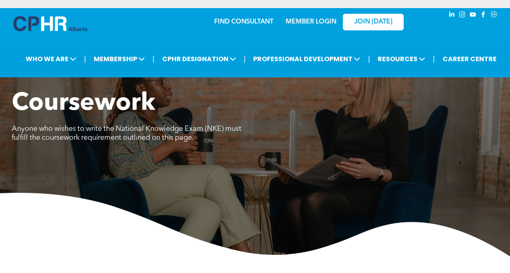 This screenshot has height=273, width=510. What do you see at coordinates (84, 104) in the screenshot?
I see `span: Coursework` at bounding box center [84, 104].